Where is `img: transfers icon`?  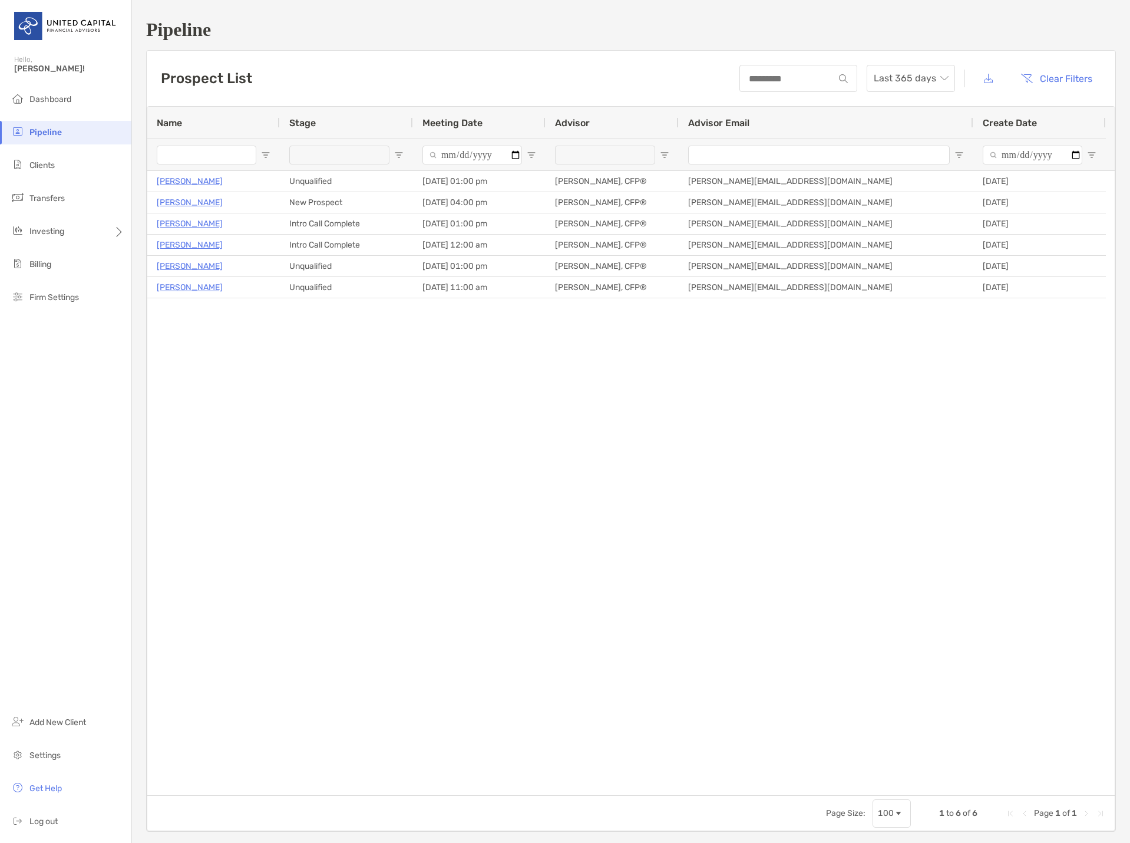
img: transfers icon is located at coordinates (18, 197).